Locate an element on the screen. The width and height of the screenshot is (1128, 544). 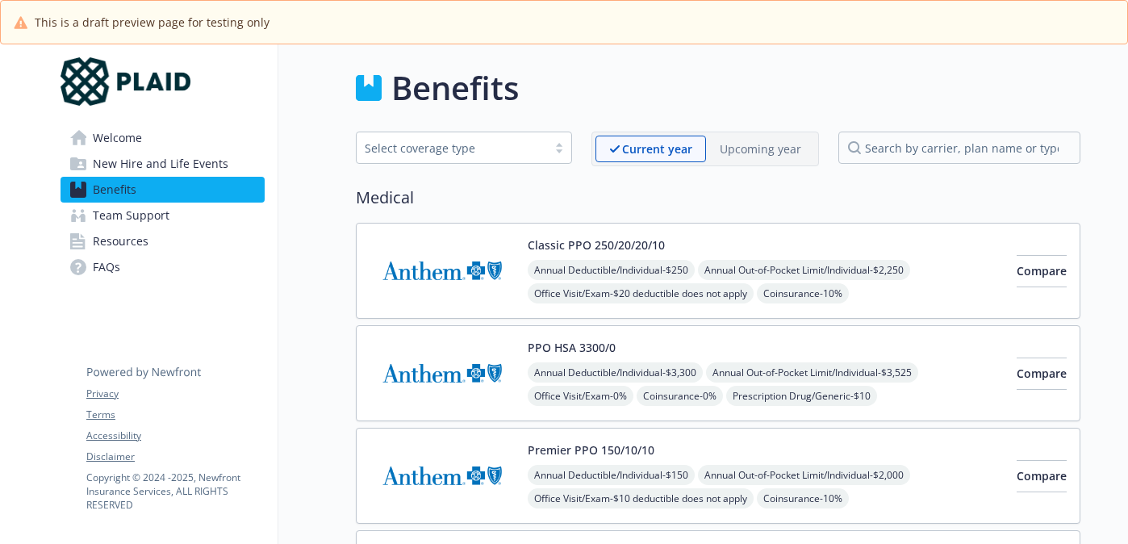
span: Office Visit/Exam - $20 deductible does not apply is located at coordinates (641, 293).